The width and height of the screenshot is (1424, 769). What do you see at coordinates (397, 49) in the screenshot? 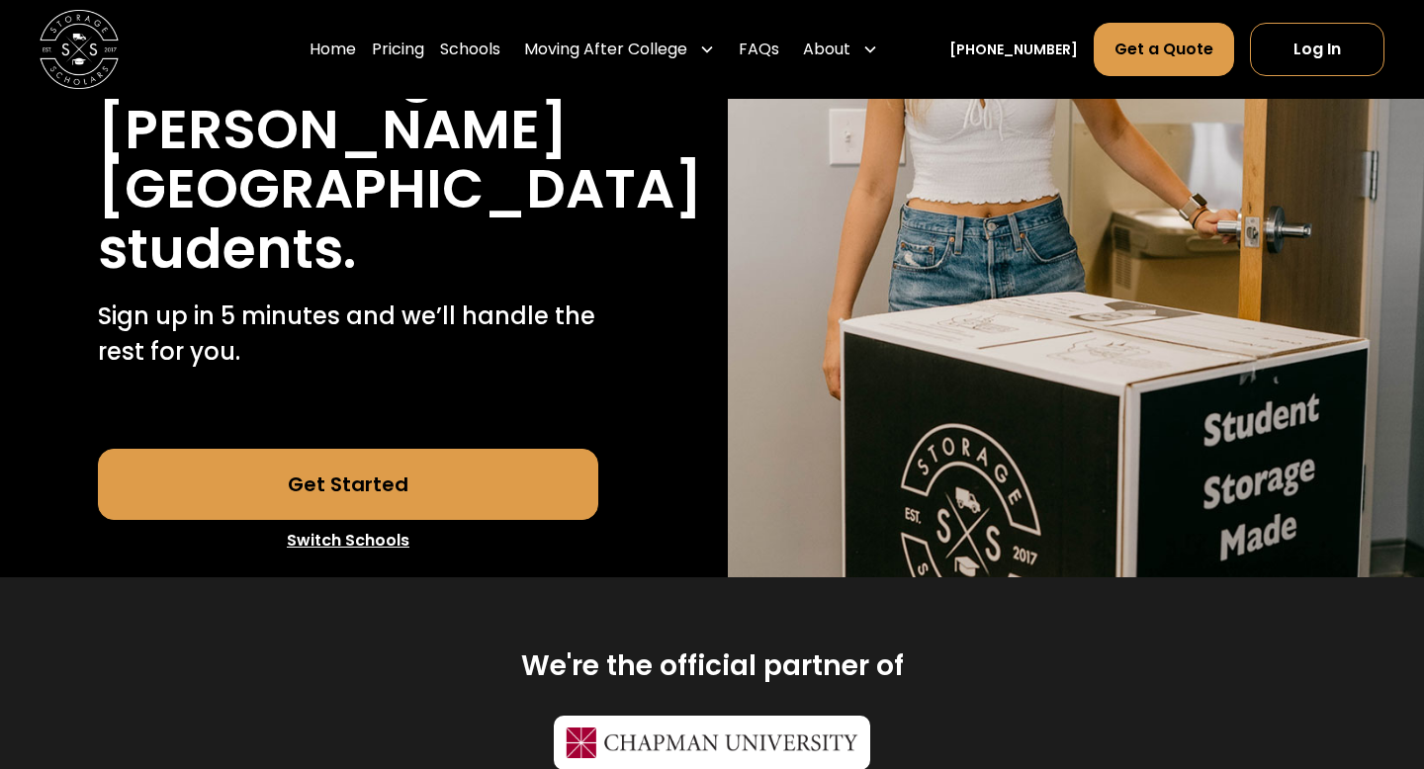
I see `a: Pricing` at bounding box center [397, 49].